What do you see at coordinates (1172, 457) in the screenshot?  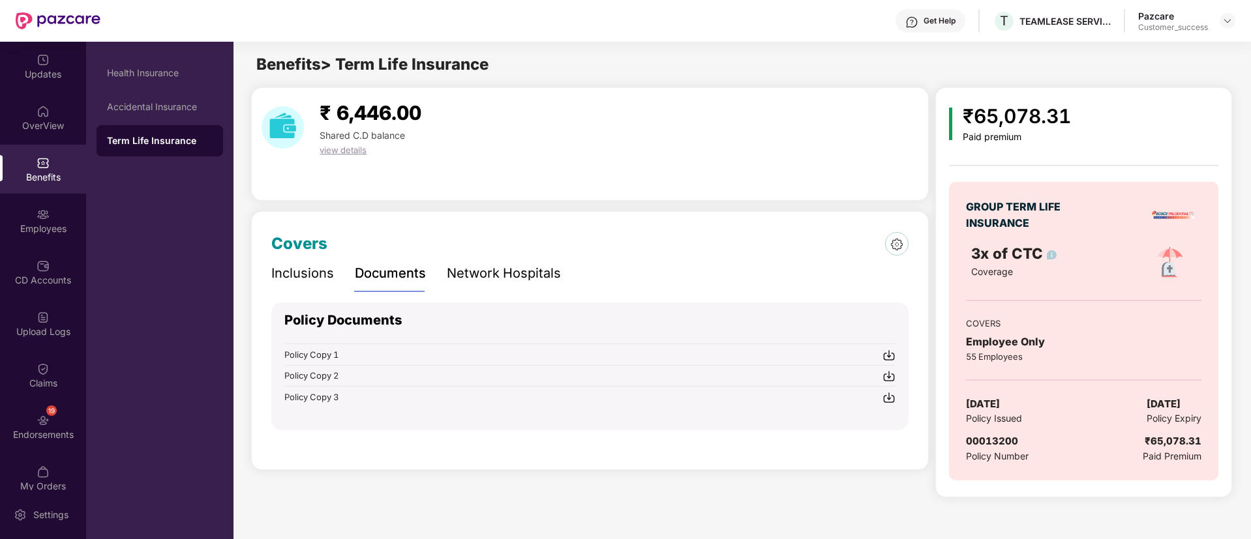 I see `span: Paid Premium` at bounding box center [1172, 457].